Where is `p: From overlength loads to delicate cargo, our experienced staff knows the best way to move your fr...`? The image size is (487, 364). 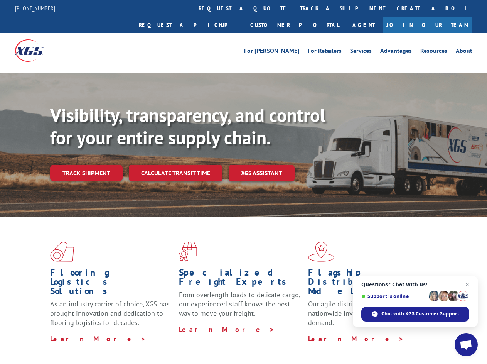 p: From overlength loads to delicate cargo, our experienced staff knows the best way to move your fr... is located at coordinates (240, 307).